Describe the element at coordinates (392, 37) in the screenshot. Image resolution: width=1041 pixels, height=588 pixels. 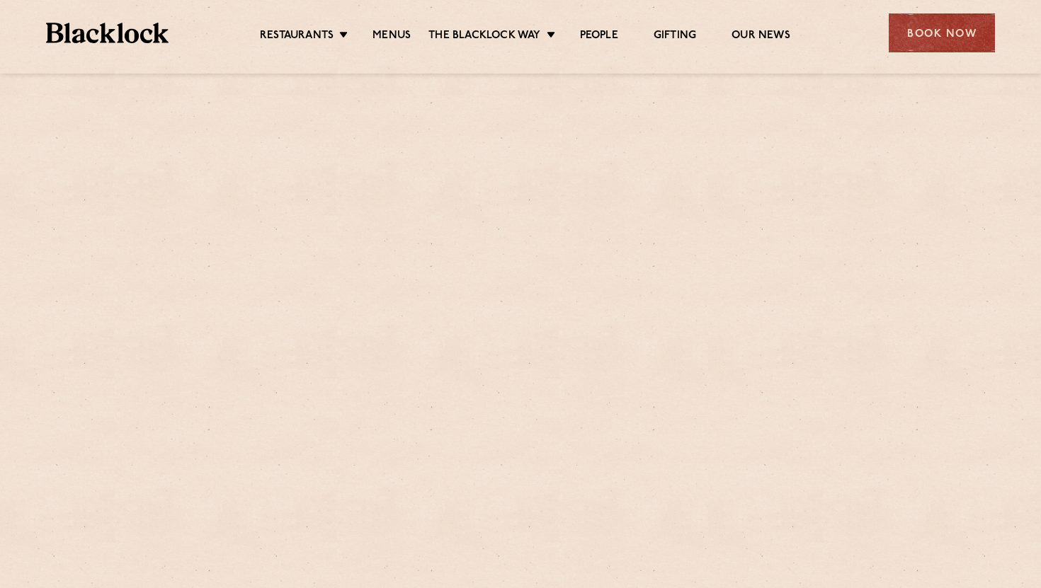
I see `a: Menus` at that location.